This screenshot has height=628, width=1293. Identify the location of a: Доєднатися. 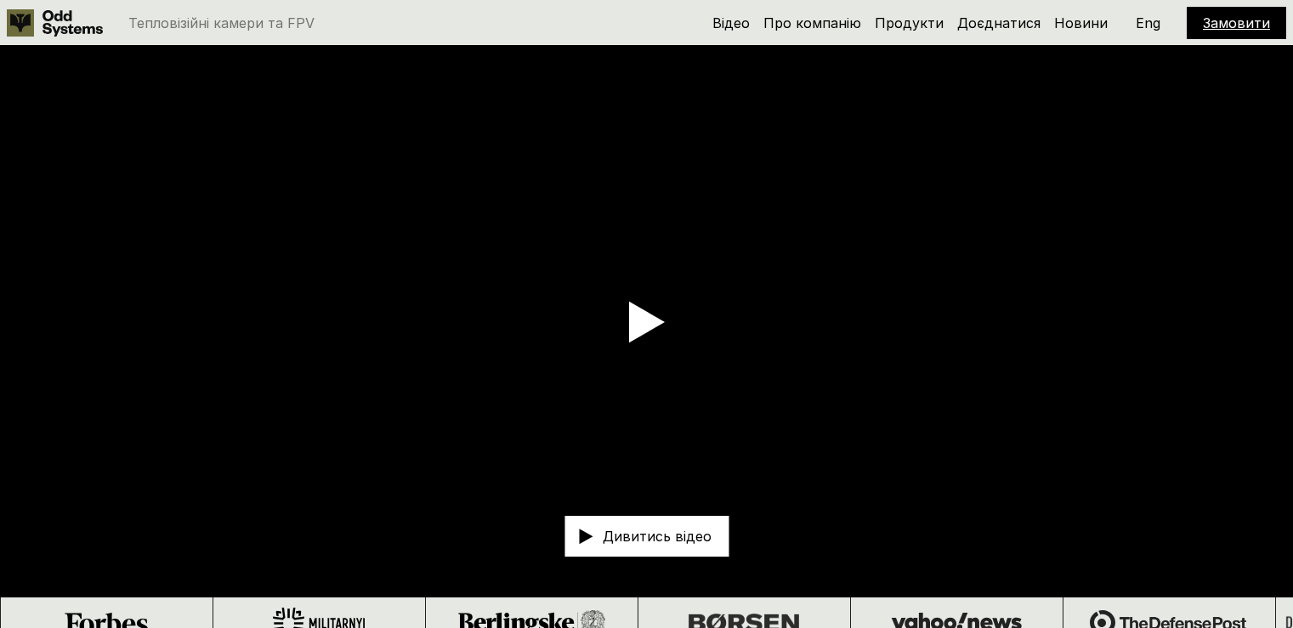
(999, 23).